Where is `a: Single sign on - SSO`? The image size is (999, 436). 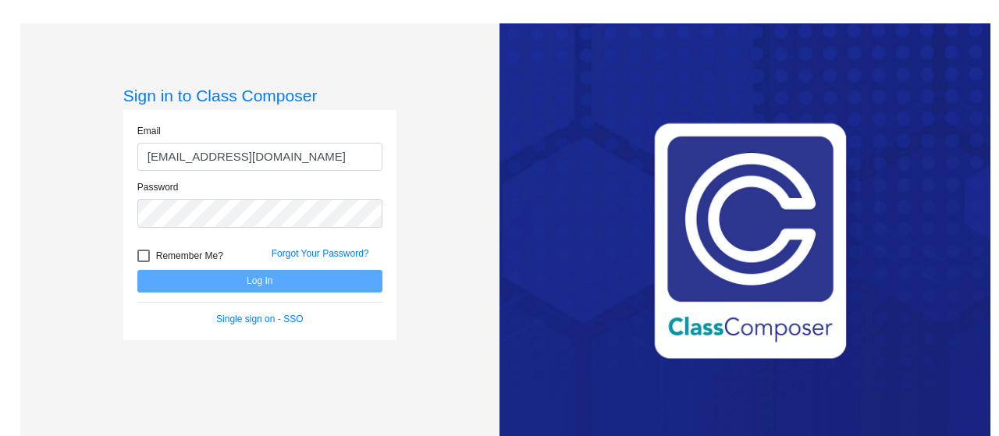 a: Single sign on - SSO is located at coordinates (259, 319).